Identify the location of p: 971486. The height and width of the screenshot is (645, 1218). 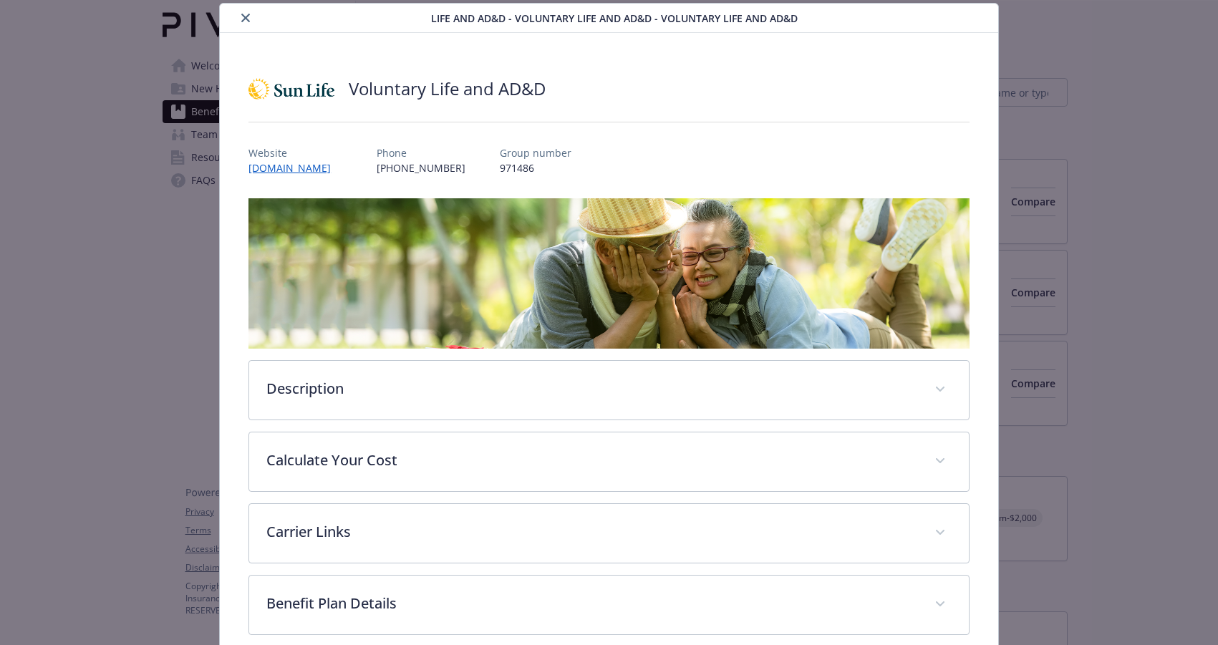
(535, 168).